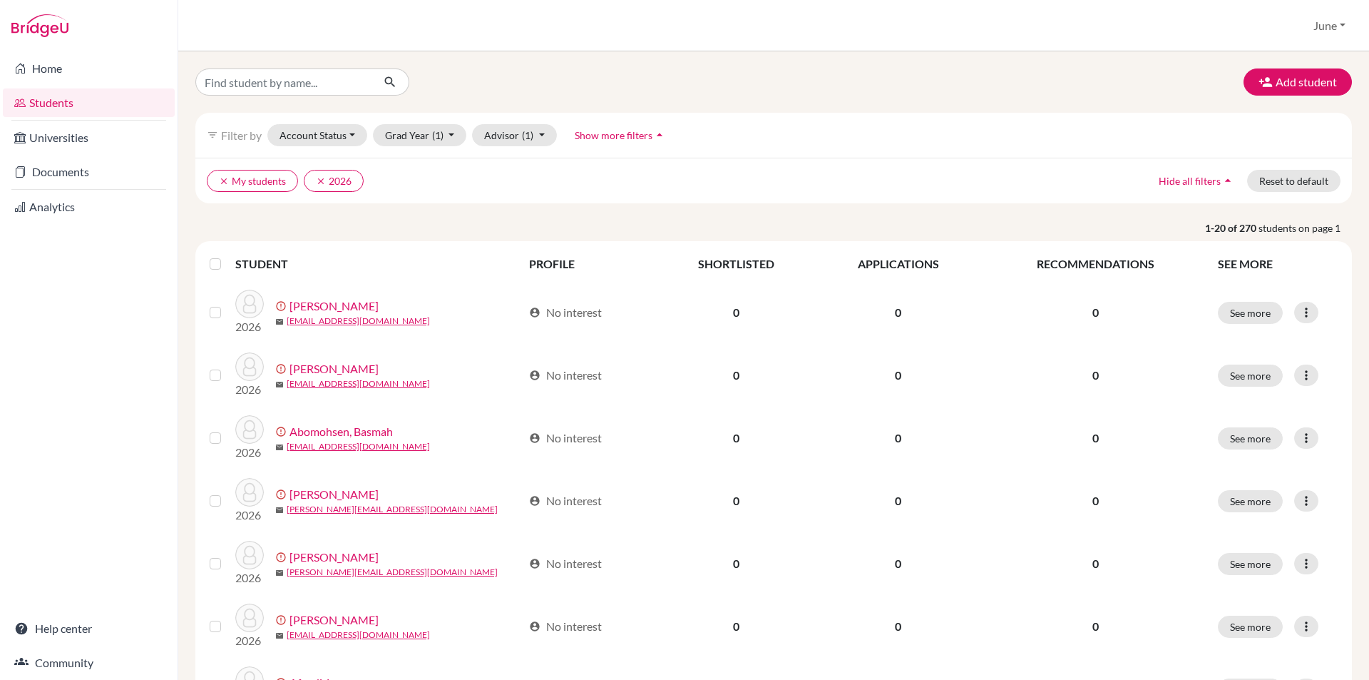 The image size is (1369, 680). What do you see at coordinates (88, 138) in the screenshot?
I see `a: Universities` at bounding box center [88, 138].